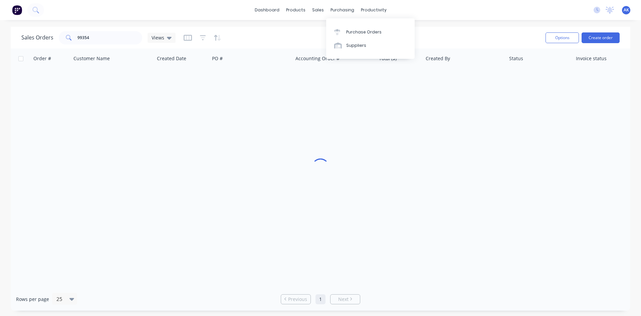 This screenshot has height=316, width=641. What do you see at coordinates (217, 58) in the screenshot?
I see `div: PO #` at bounding box center [217, 58].